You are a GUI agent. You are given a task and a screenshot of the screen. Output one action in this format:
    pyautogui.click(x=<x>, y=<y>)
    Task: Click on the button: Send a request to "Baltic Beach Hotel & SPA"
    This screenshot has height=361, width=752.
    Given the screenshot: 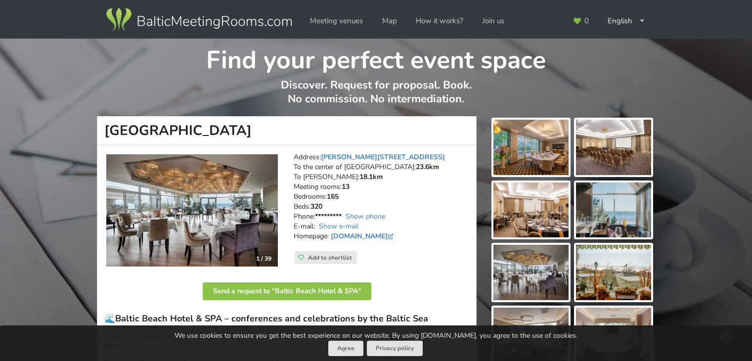 What is the action you would take?
    pyautogui.click(x=287, y=291)
    